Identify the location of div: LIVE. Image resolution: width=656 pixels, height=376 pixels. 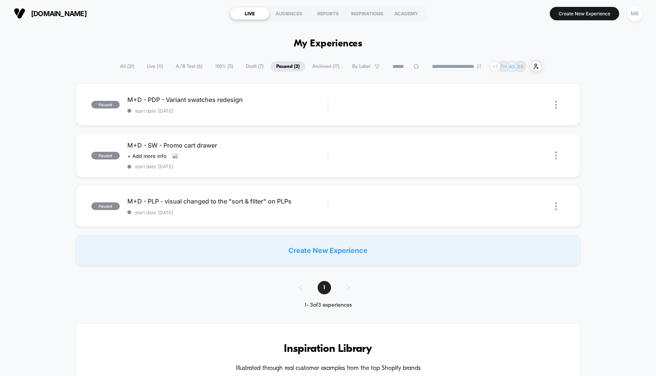
(250, 13).